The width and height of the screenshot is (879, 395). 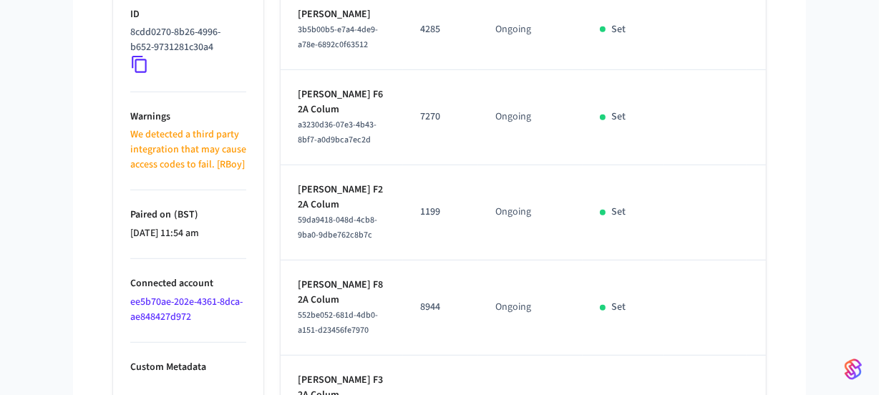 I want to click on p: 4285, so click(x=440, y=29).